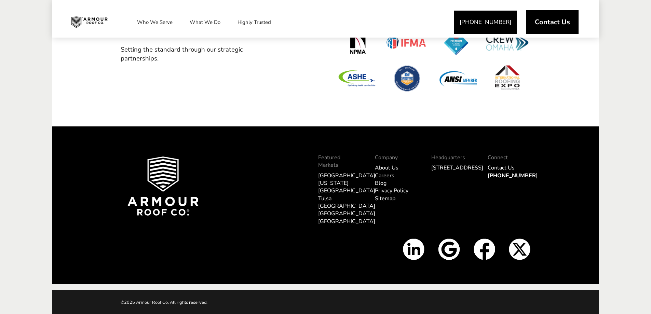  Describe the element at coordinates (385, 199) in the screenshot. I see `a: Sitemap` at that location.